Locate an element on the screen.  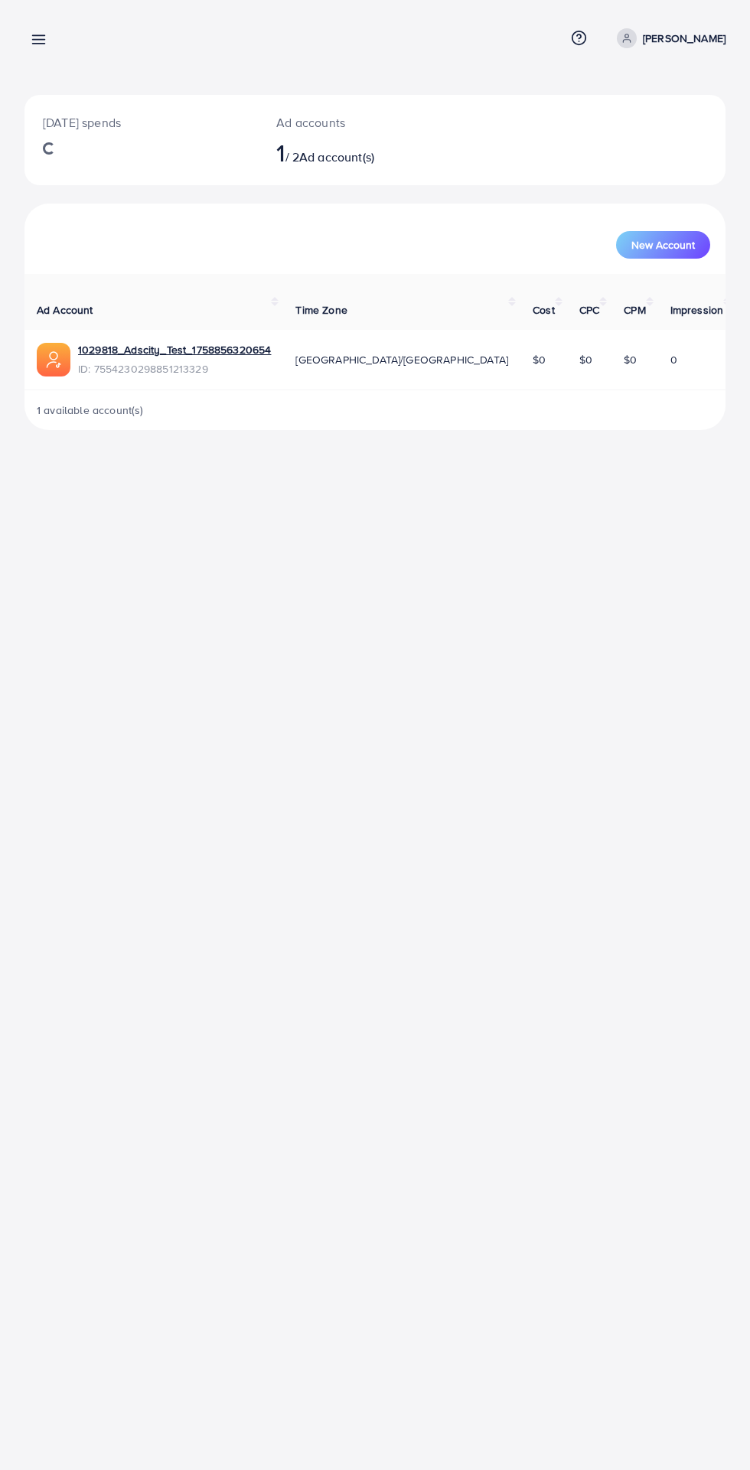
span: CPC is located at coordinates (589, 310).